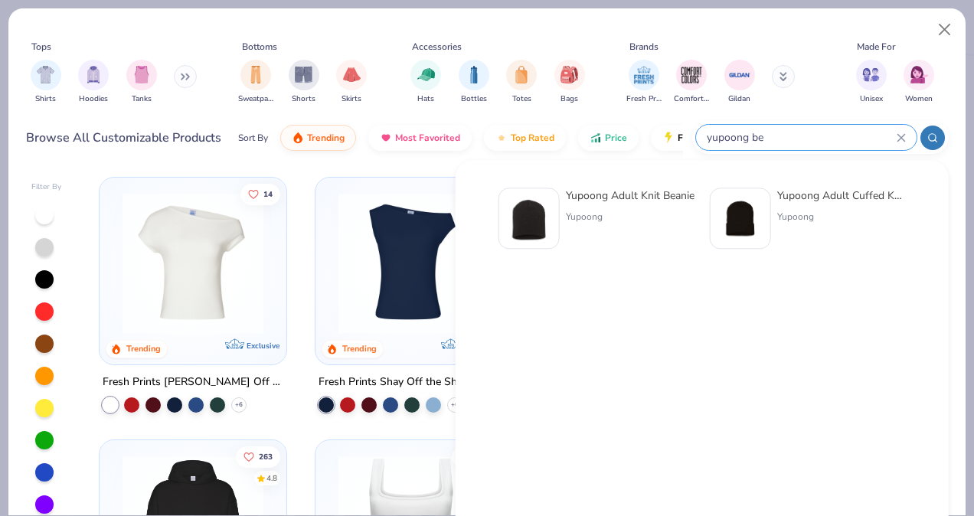  I want to click on div: filter for Hoodies, so click(93, 82).